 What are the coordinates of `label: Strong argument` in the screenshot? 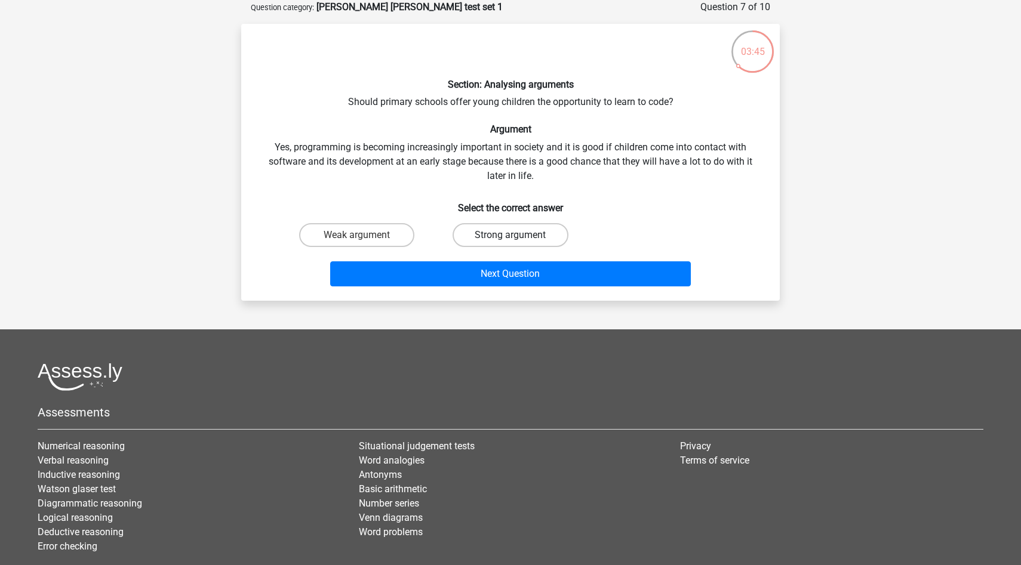 It's located at (510, 235).